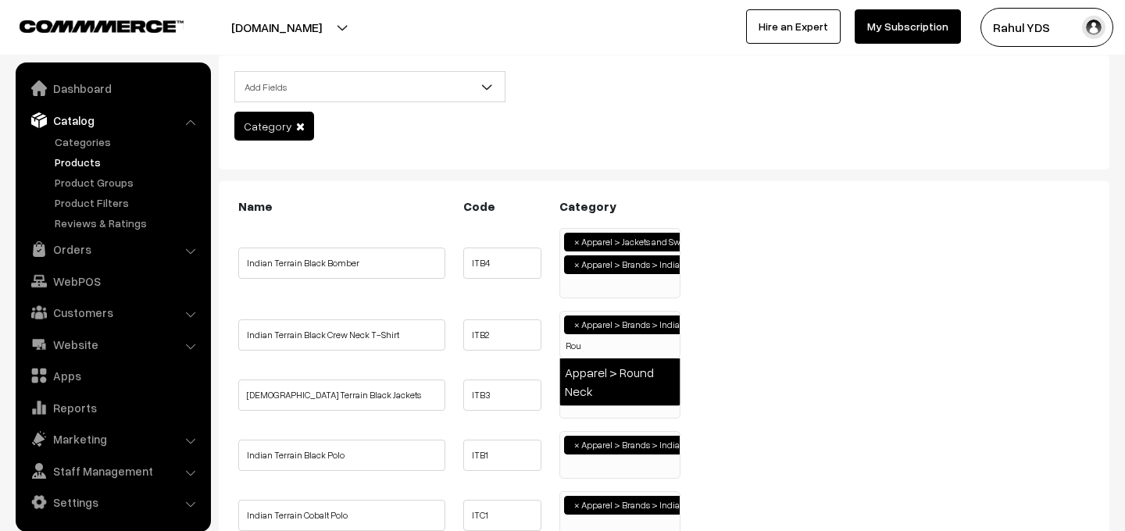 This screenshot has height=531, width=1125. What do you see at coordinates (1047, 27) in the screenshot?
I see `button: Rahul YDS` at bounding box center [1047, 27].